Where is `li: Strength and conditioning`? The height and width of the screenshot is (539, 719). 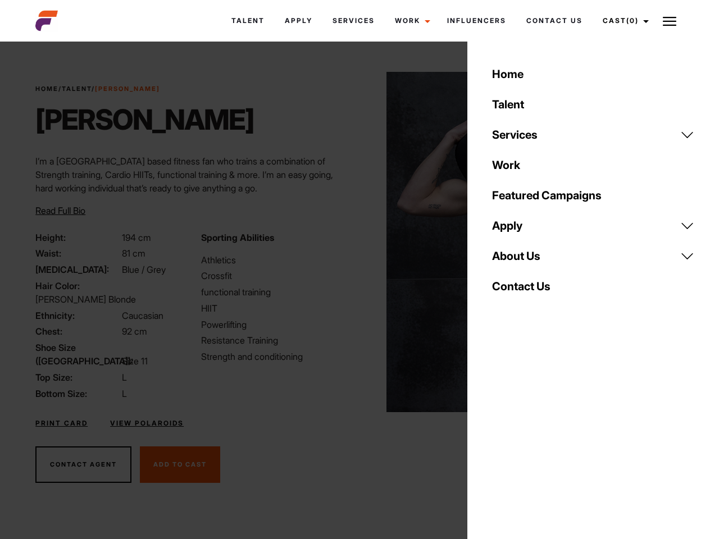 li: Strength and conditioning is located at coordinates (277, 356).